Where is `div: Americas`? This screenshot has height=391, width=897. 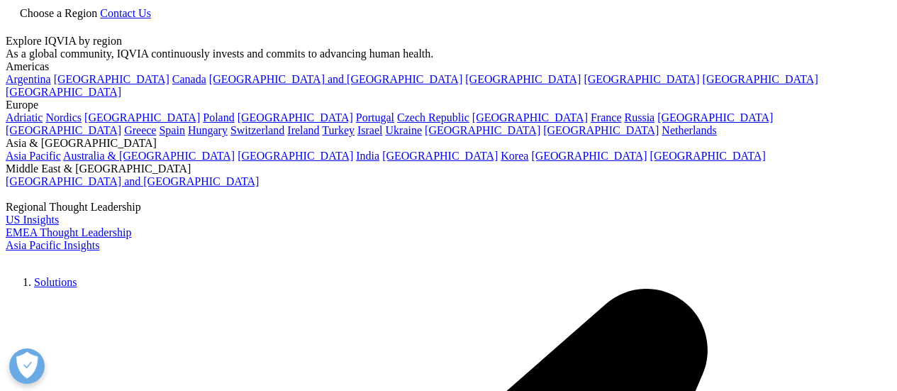
div: Americas is located at coordinates (448, 67).